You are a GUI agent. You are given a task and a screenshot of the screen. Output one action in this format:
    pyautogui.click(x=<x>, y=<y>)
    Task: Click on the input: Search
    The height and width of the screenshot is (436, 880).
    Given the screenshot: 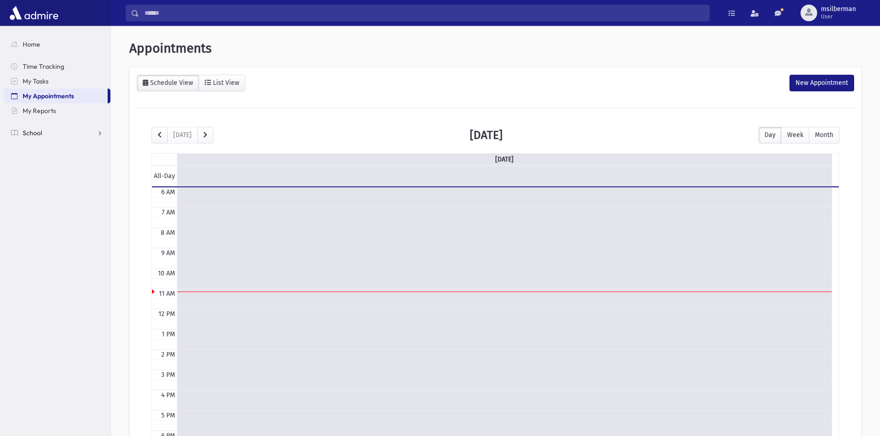 What is the action you would take?
    pyautogui.click(x=424, y=13)
    